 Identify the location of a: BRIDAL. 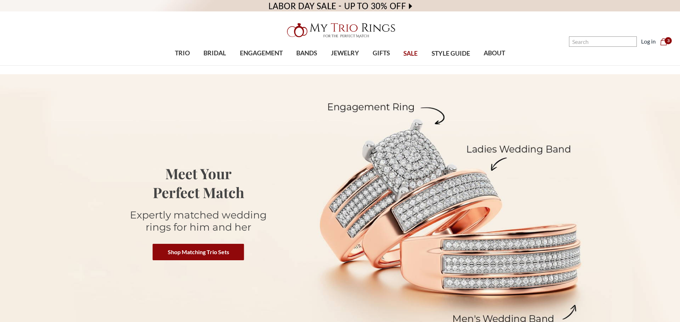
(215, 53).